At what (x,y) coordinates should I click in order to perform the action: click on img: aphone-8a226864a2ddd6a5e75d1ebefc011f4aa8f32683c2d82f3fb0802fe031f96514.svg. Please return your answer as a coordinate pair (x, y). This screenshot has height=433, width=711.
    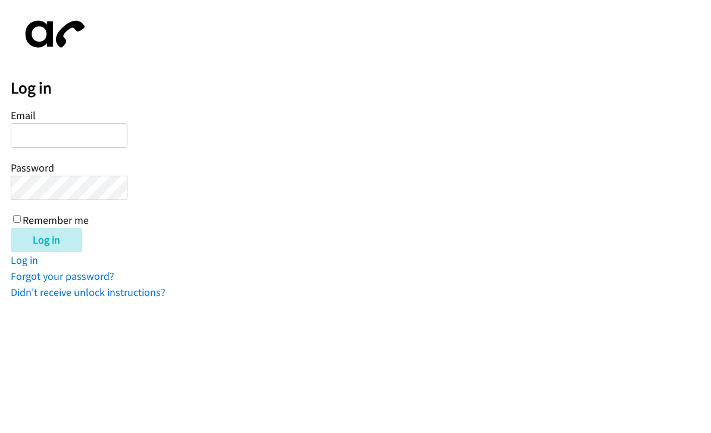
    Looking at the image, I should click on (52, 34).